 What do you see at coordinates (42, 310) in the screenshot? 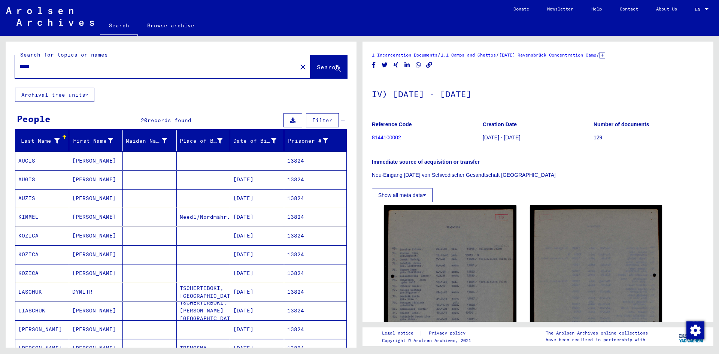
I see `mat-cell: LIASCHUK` at bounding box center [42, 310].